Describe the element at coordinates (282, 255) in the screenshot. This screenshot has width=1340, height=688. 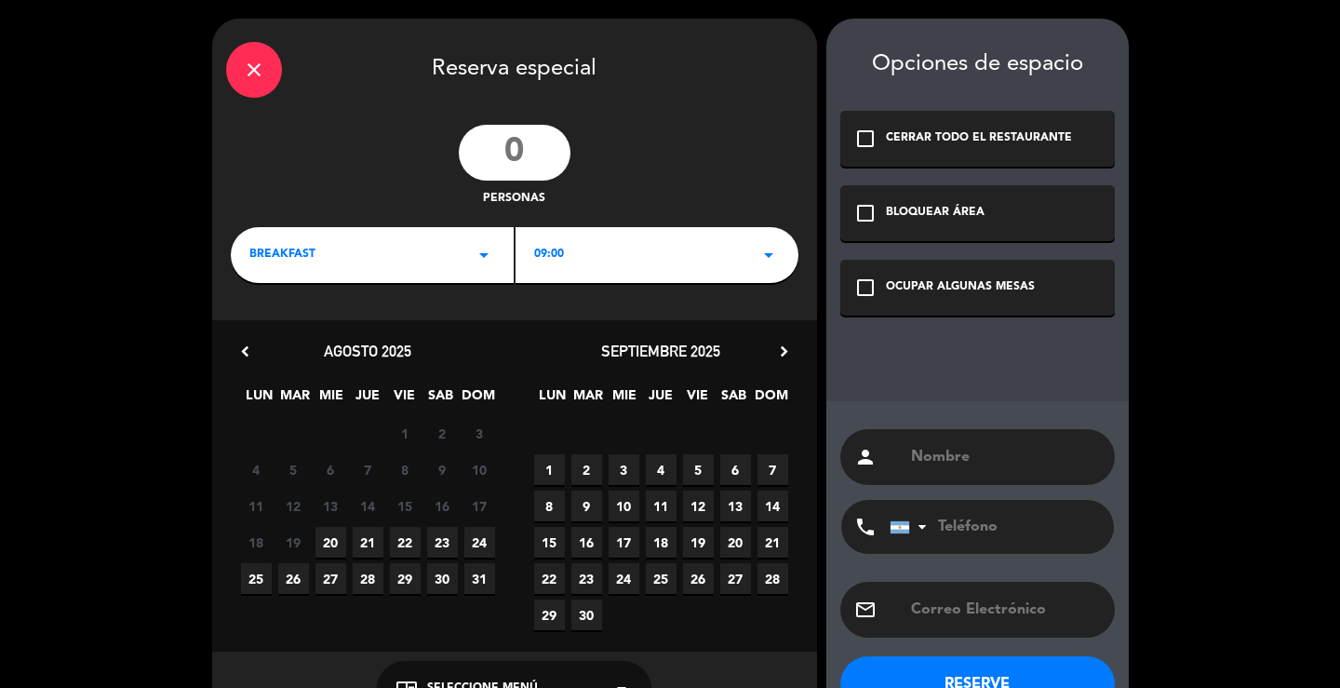
I see `span: BREAKFAST` at that location.